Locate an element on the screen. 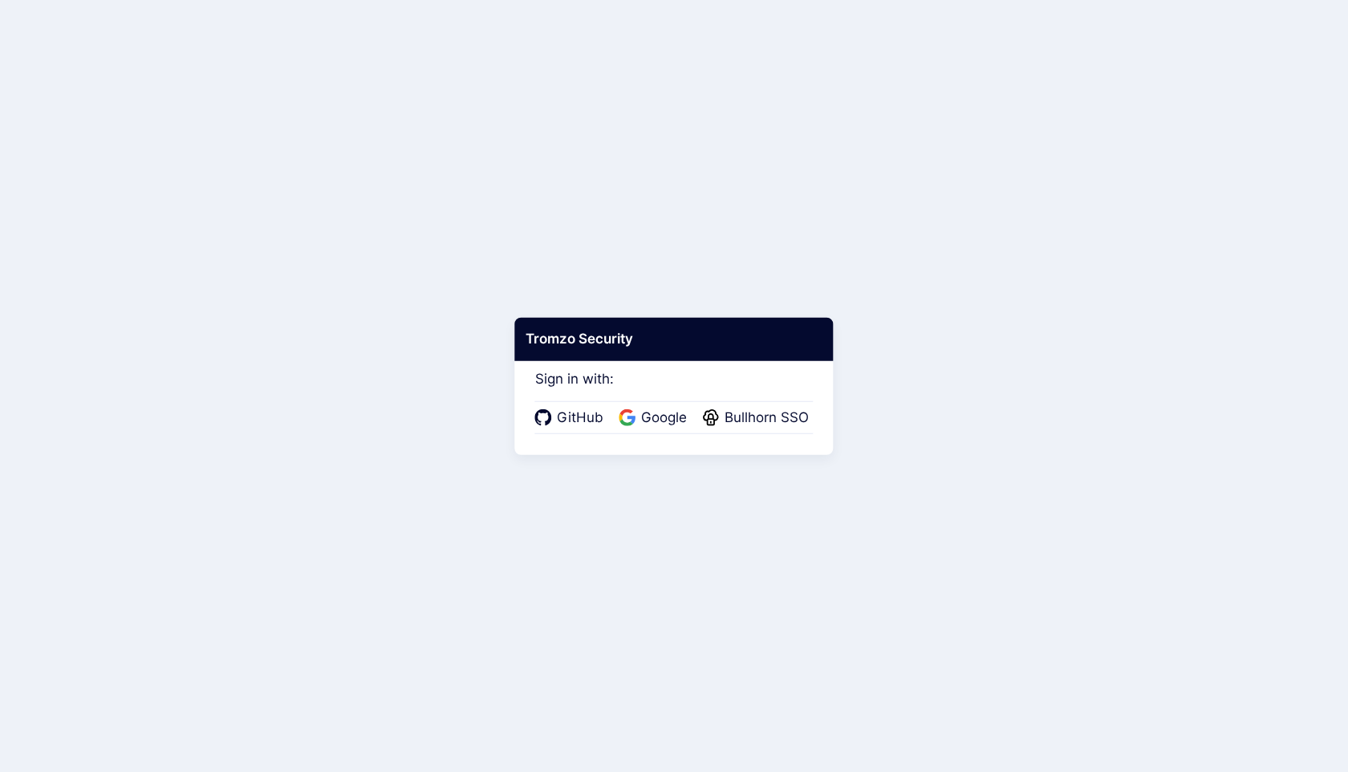 This screenshot has width=1348, height=772. div: Tromzo Security is located at coordinates (673, 340).